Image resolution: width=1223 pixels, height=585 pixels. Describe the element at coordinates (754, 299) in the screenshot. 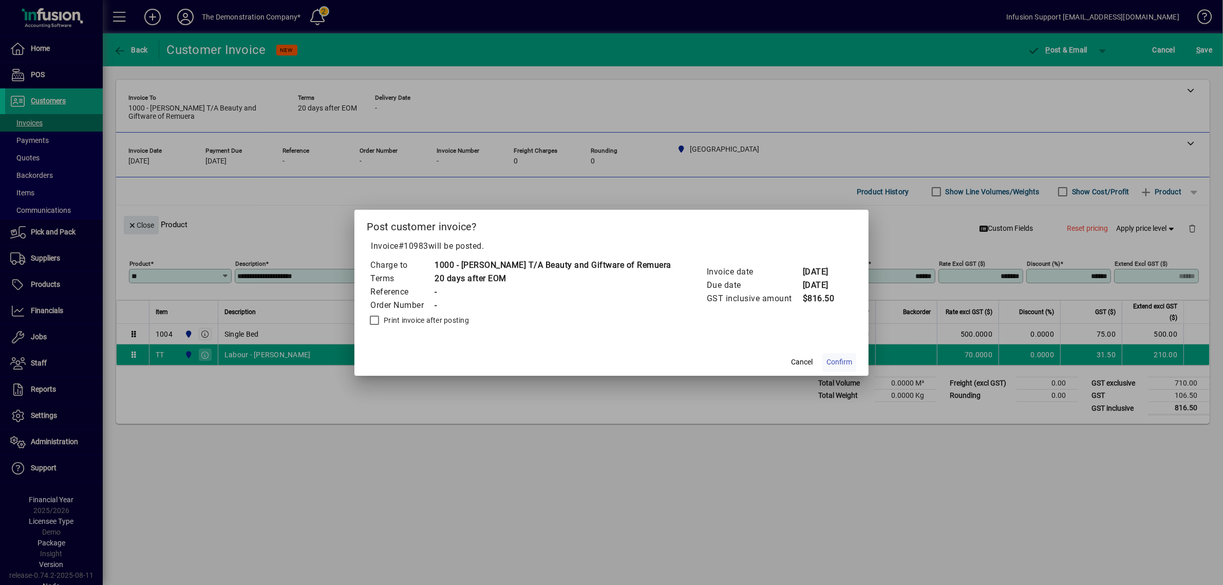

I see `td: GST inclusive amount` at that location.